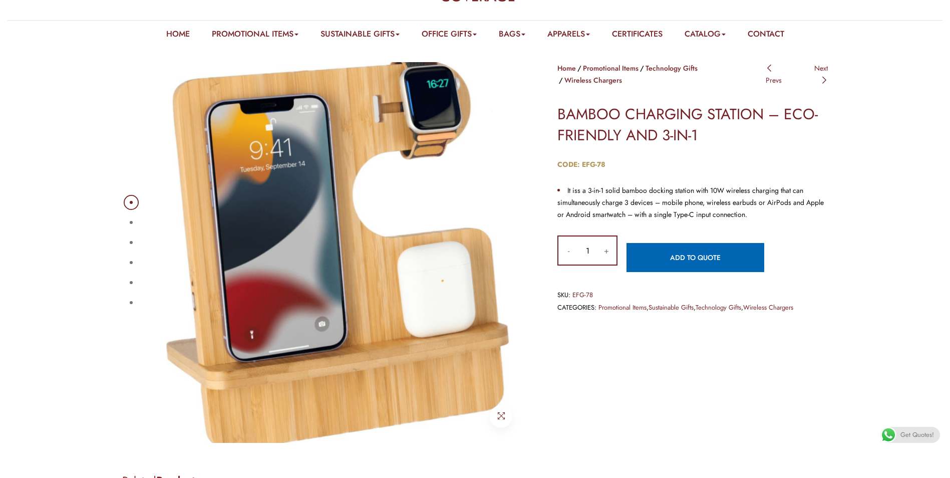  Describe the element at coordinates (588, 250) in the screenshot. I see `input: Product quantity` at that location.